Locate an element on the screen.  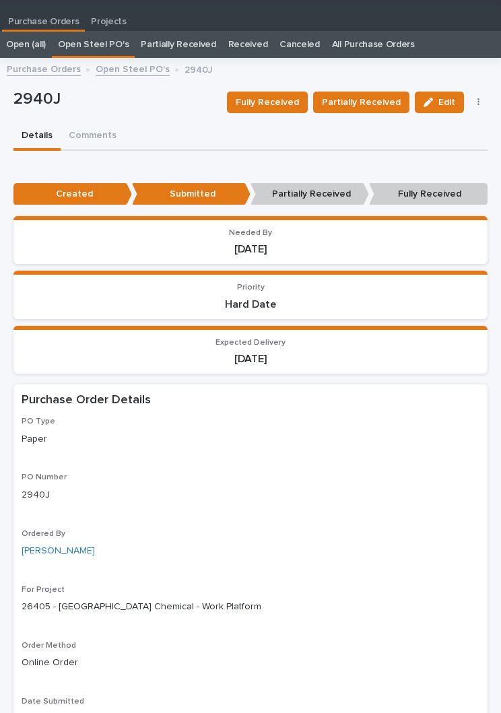
span: For Project is located at coordinates (43, 589).